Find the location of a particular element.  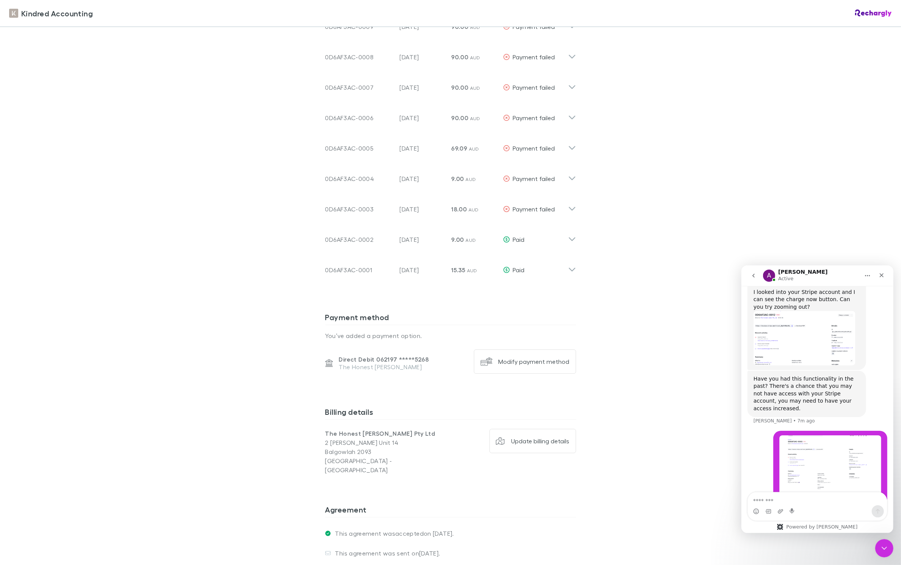

div: 0D6AF3AC-0005 is located at coordinates (359, 148).